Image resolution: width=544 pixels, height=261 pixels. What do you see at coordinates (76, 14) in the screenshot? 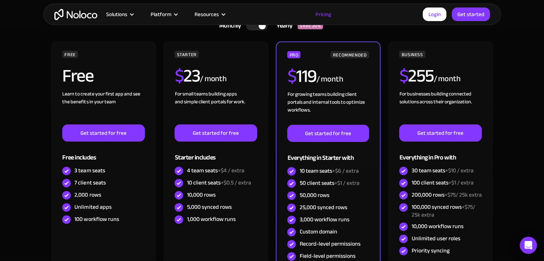
I see `a: home` at bounding box center [76, 14].